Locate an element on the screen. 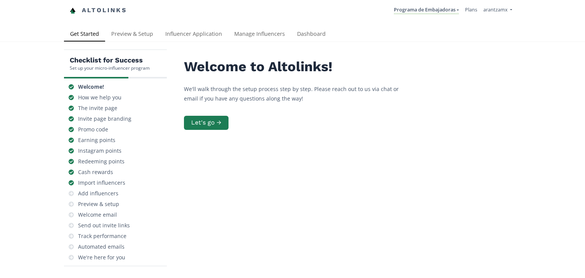 The width and height of the screenshot is (585, 278). div: Track performance is located at coordinates (102, 236).